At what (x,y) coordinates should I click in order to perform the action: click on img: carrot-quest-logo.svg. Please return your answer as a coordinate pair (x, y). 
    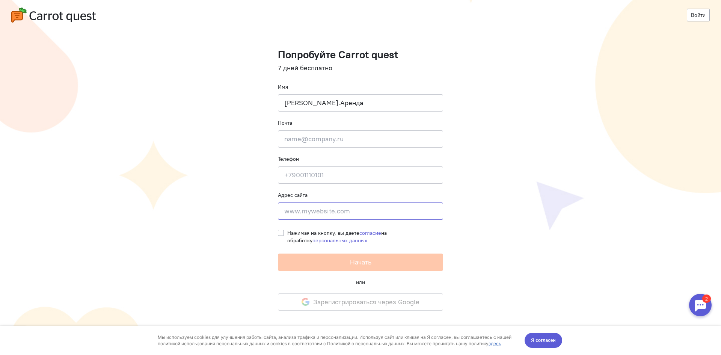
    Looking at the image, I should click on (53, 15).